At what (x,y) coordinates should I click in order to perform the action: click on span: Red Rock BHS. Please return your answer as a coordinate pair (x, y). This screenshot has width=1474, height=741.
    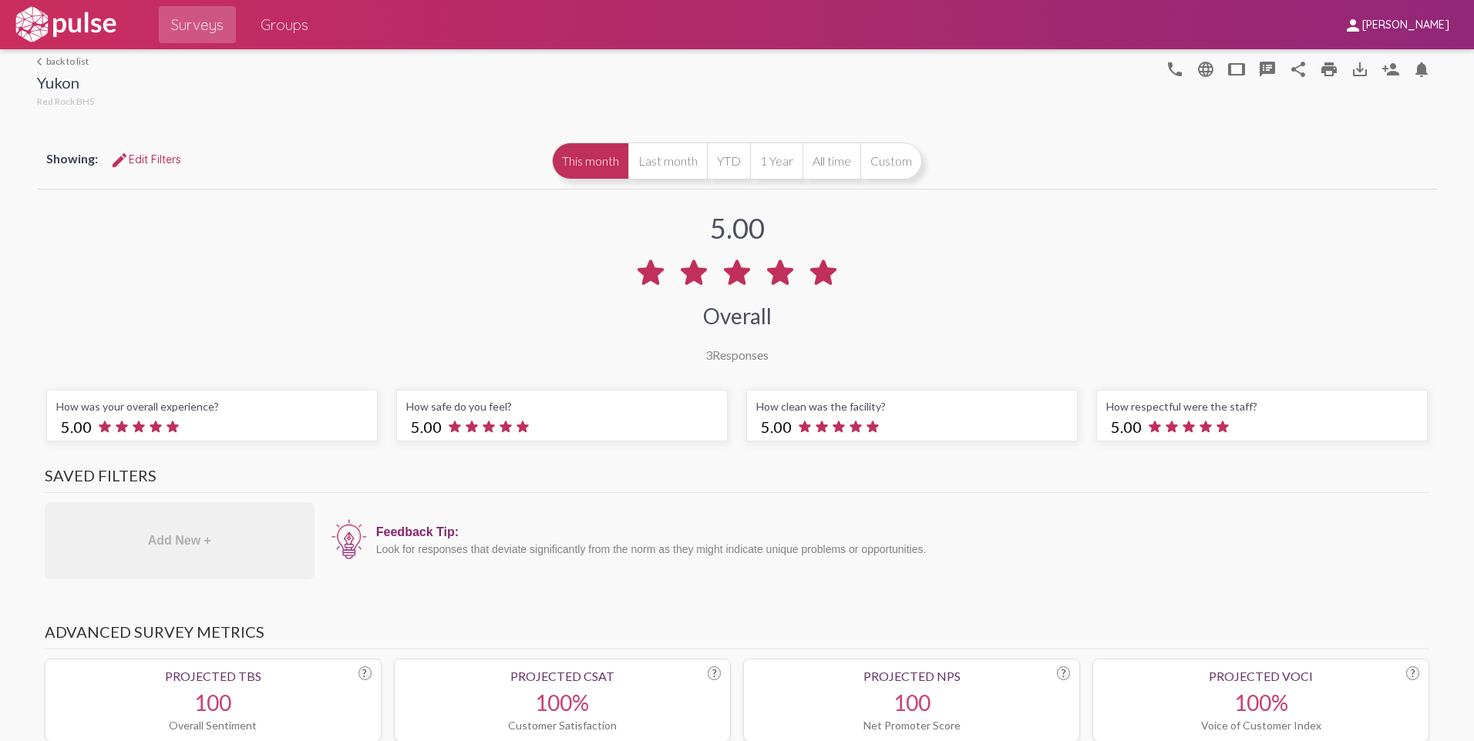
    Looking at the image, I should click on (66, 101).